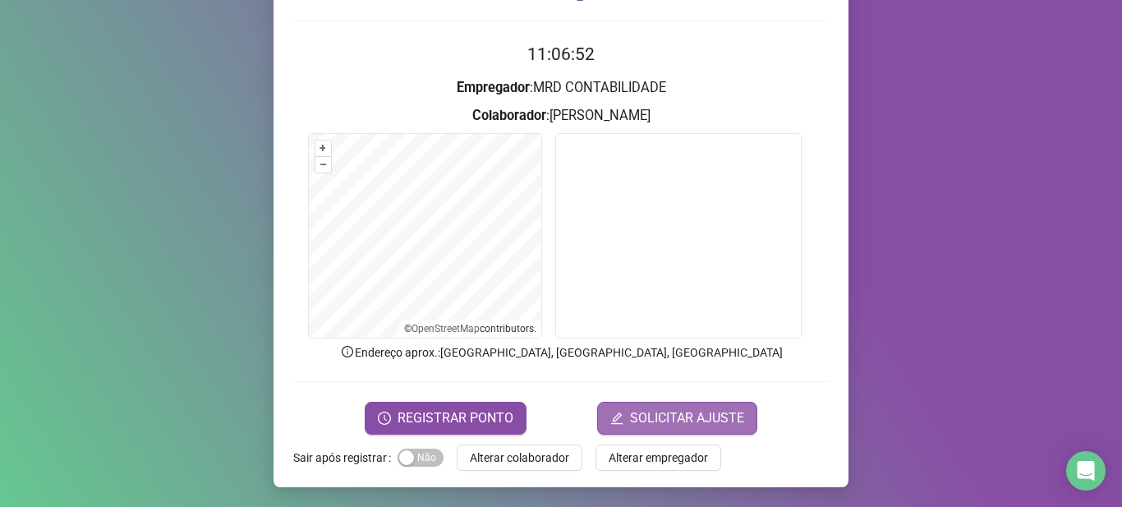 The width and height of the screenshot is (1122, 507). Describe the element at coordinates (561, 88) in the screenshot. I see `h3: : MRD CONTABILIDADE` at that location.